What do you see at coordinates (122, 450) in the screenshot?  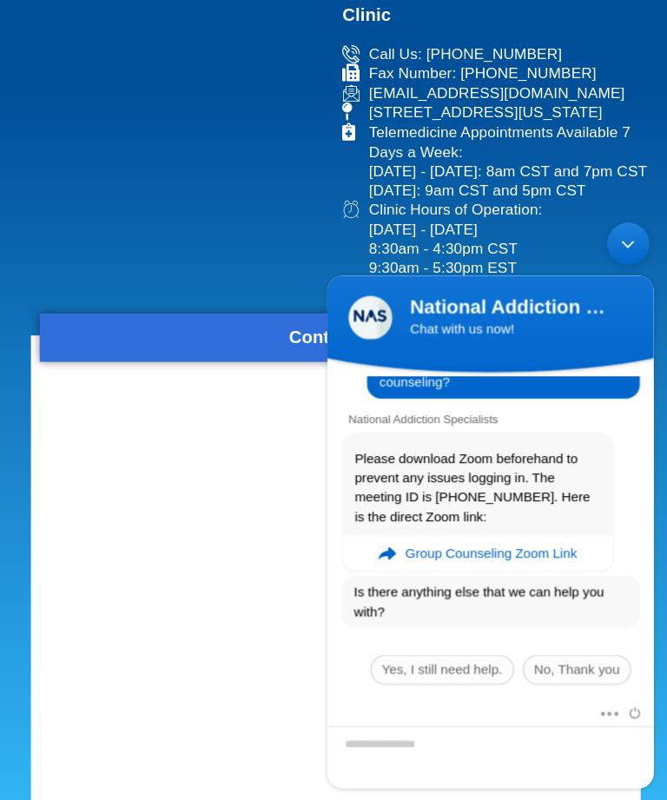 I see `span: Yes, I still need help.` at bounding box center [122, 450].